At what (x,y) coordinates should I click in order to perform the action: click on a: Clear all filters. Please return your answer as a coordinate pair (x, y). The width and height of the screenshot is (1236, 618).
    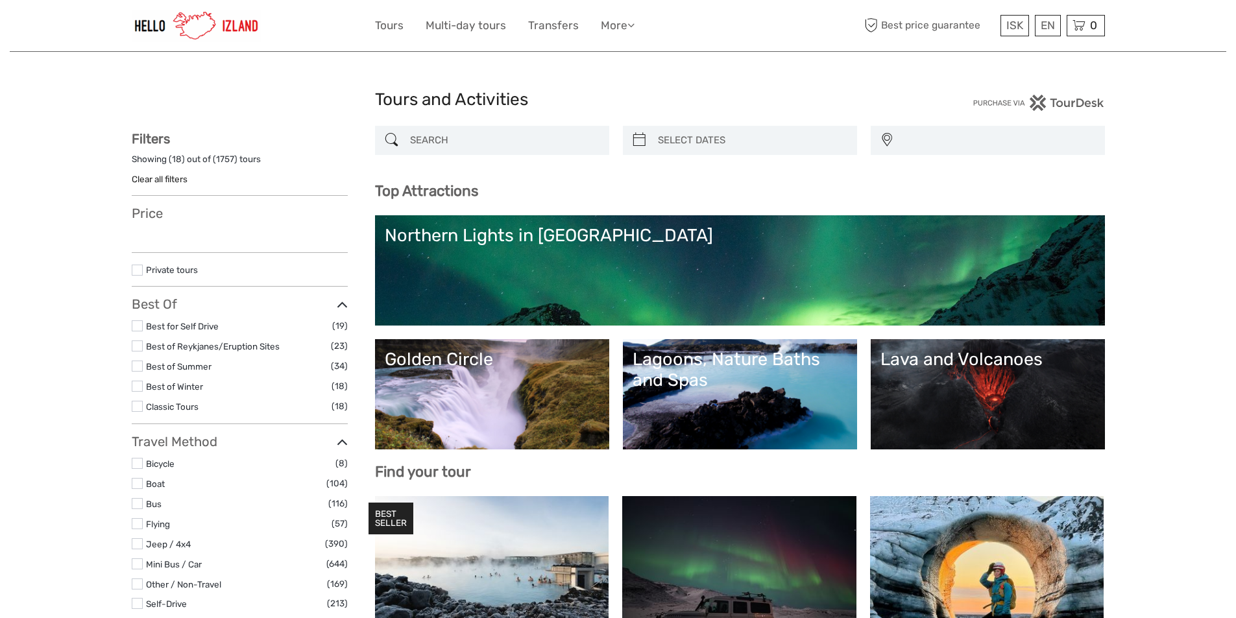
    Looking at the image, I should click on (160, 179).